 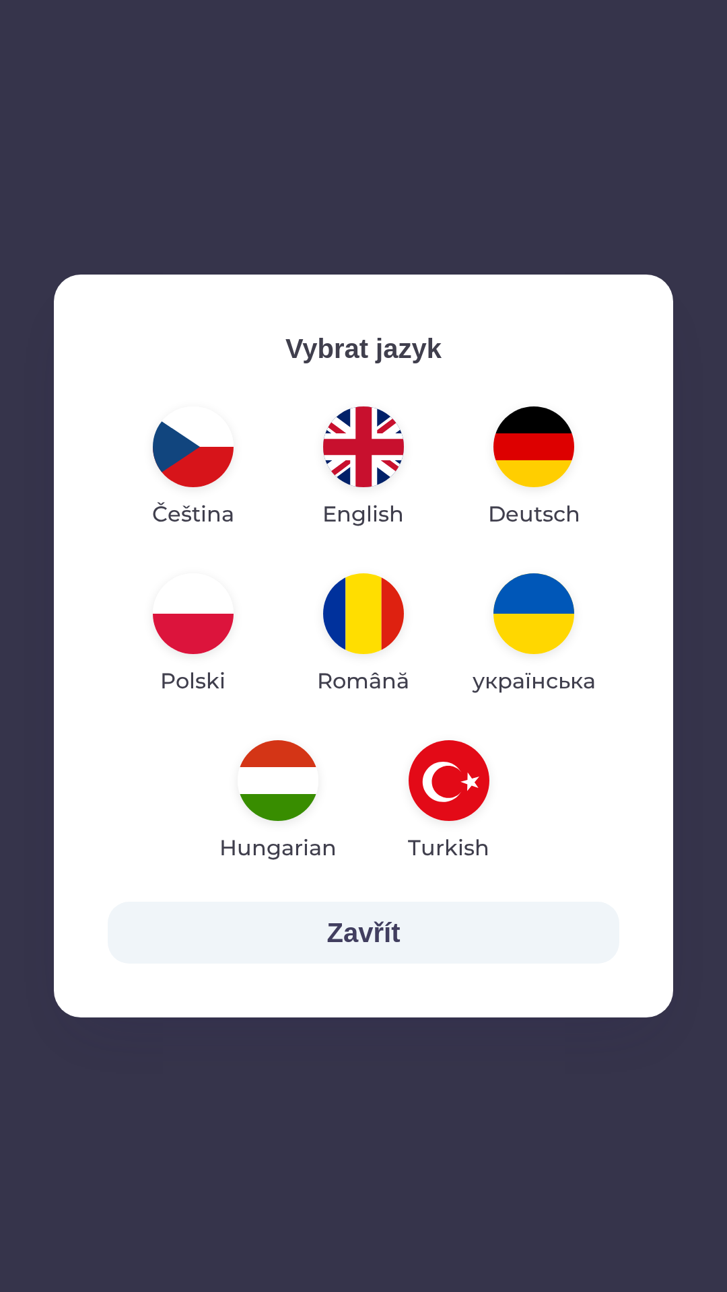 What do you see at coordinates (193, 447) in the screenshot?
I see `img: cs flag` at bounding box center [193, 447].